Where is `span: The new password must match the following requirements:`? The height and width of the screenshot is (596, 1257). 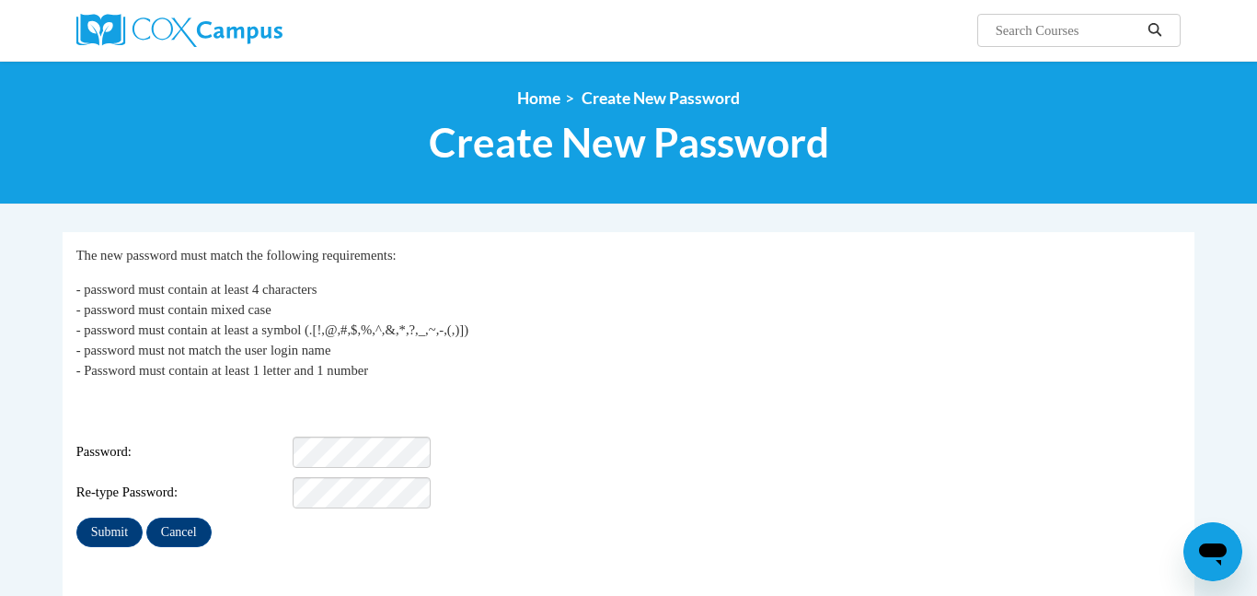
span: The new password must match the following requirements: is located at coordinates (237, 255).